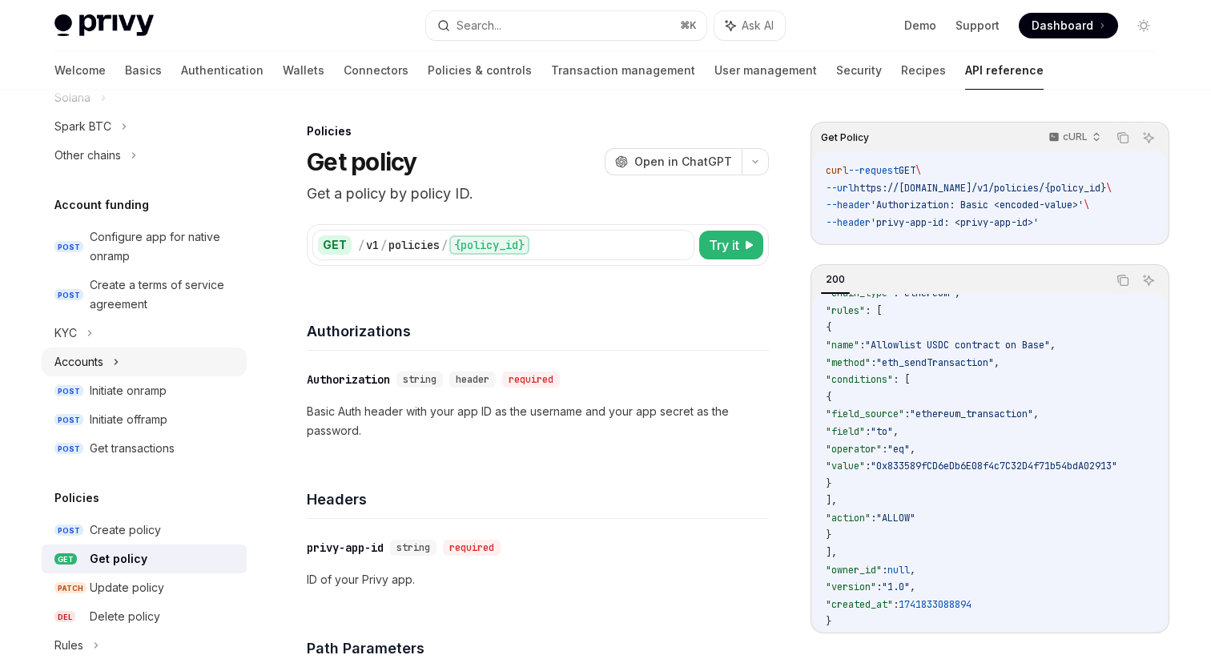  What do you see at coordinates (128, 391) in the screenshot?
I see `div: Initiate onramp` at bounding box center [128, 391].